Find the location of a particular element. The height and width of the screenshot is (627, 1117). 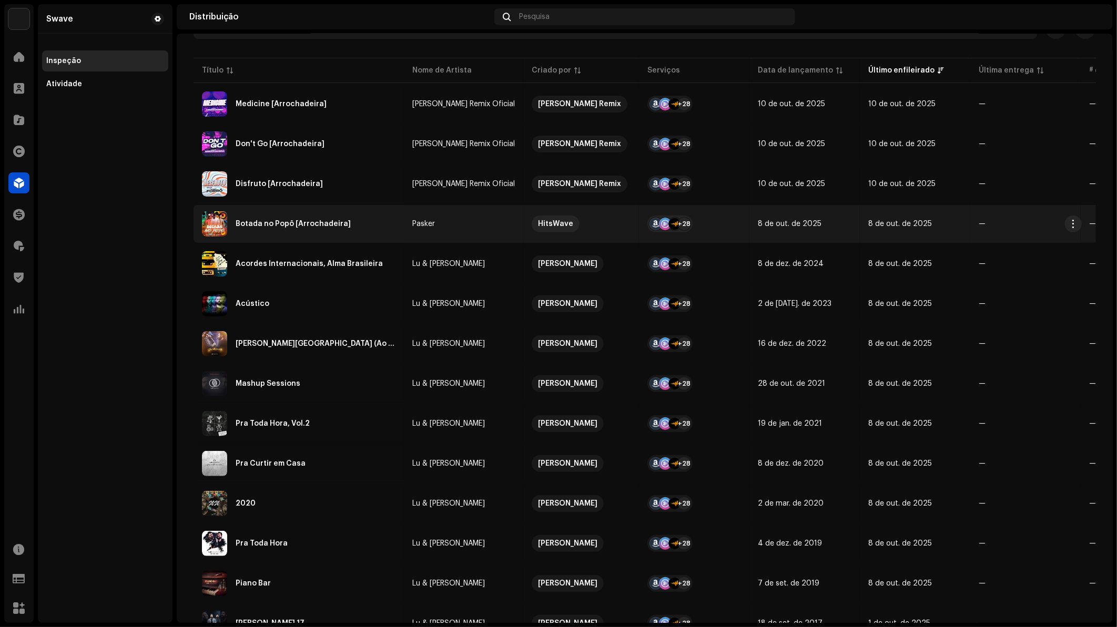

span: 4 de dez. de 2019 is located at coordinates (790, 544).